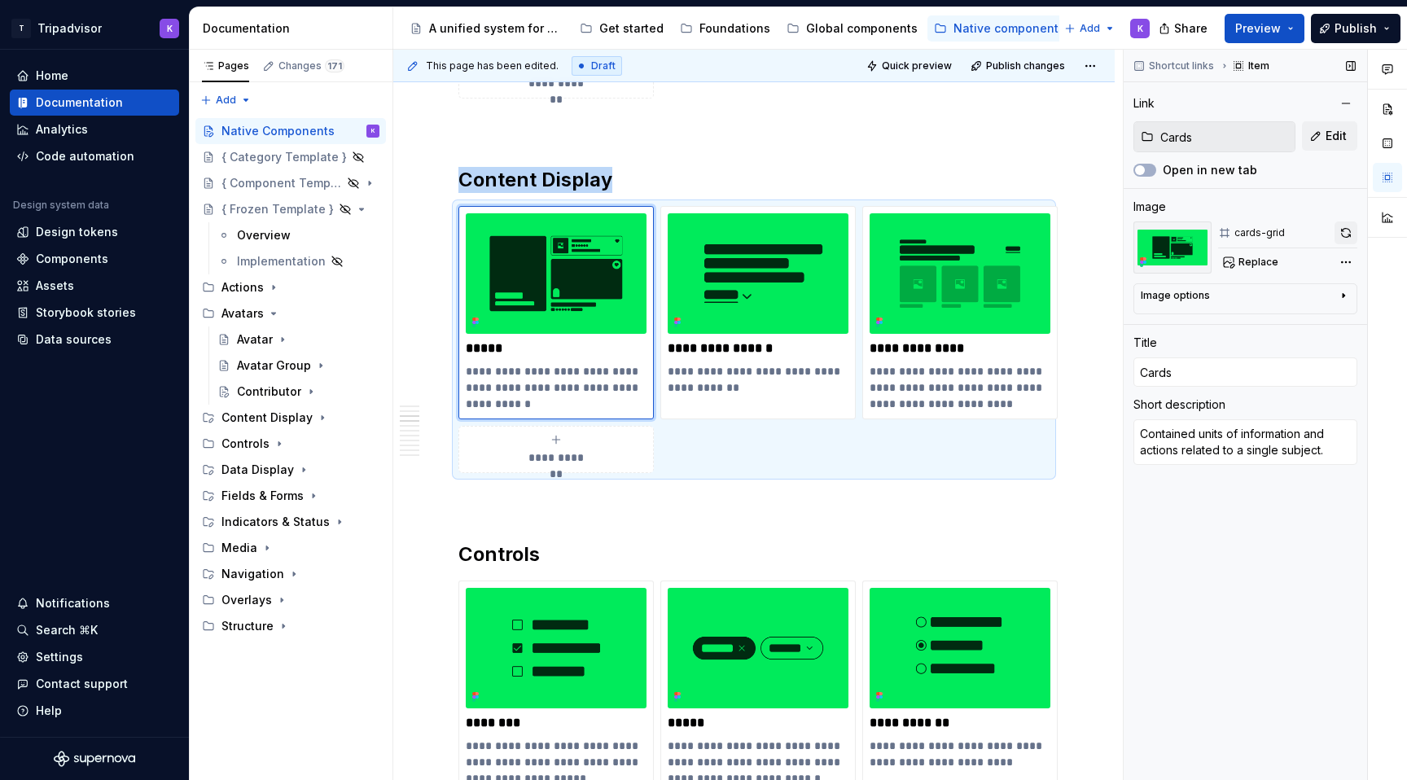 The height and width of the screenshot is (780, 1407). What do you see at coordinates (496, 29) in the screenshot?
I see `div: A unified system for every journey.` at bounding box center [496, 29].